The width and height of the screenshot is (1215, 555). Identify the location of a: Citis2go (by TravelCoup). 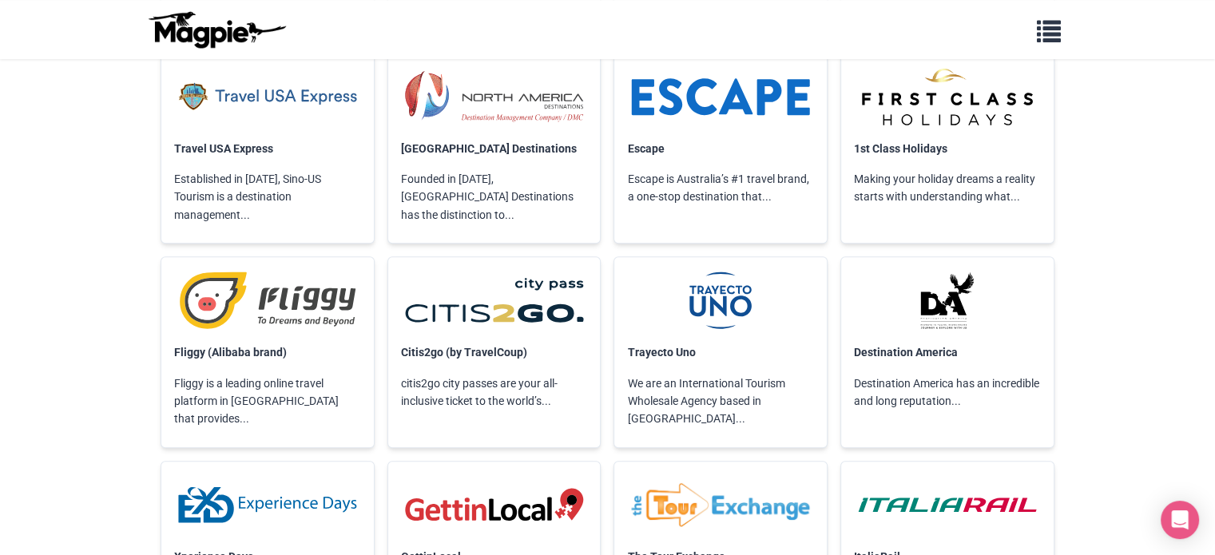
(464, 352).